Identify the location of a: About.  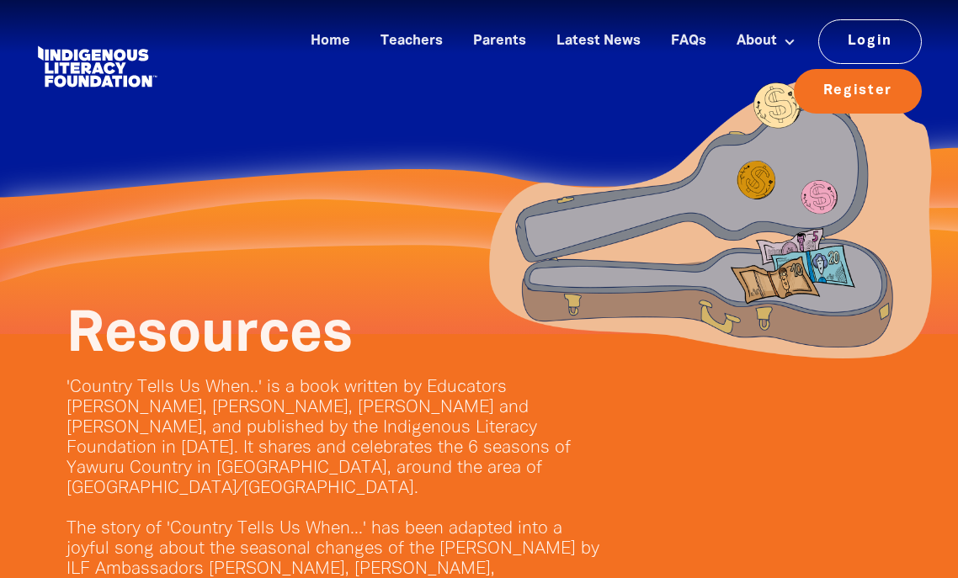
(766, 41).